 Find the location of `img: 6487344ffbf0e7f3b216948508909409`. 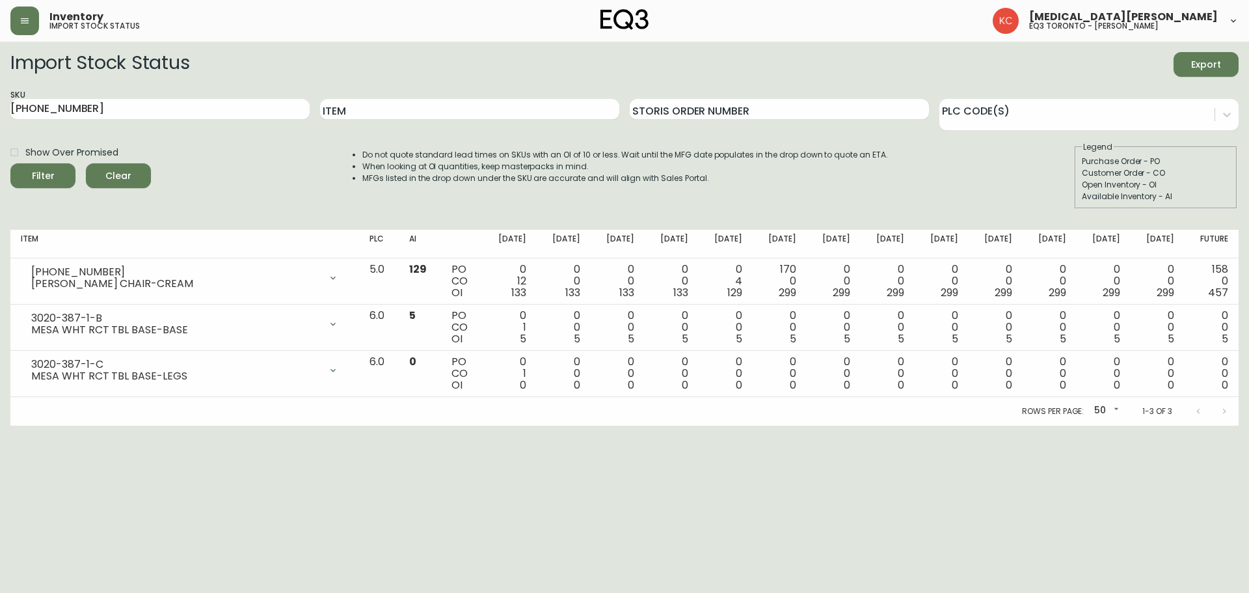

img: 6487344ffbf0e7f3b216948508909409 is located at coordinates (1006, 21).